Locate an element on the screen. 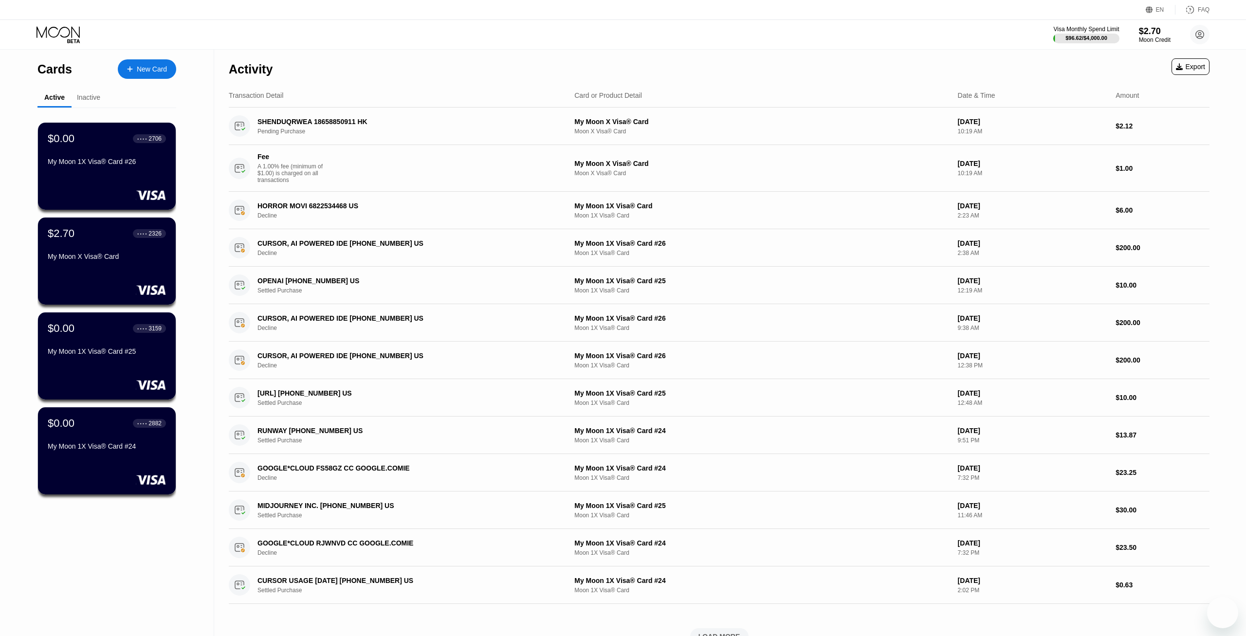 Image resolution: width=1246 pixels, height=636 pixels. div: $0.00● ● ● ●3159My Moon 1X Visa® Card #25 is located at coordinates (107, 356).